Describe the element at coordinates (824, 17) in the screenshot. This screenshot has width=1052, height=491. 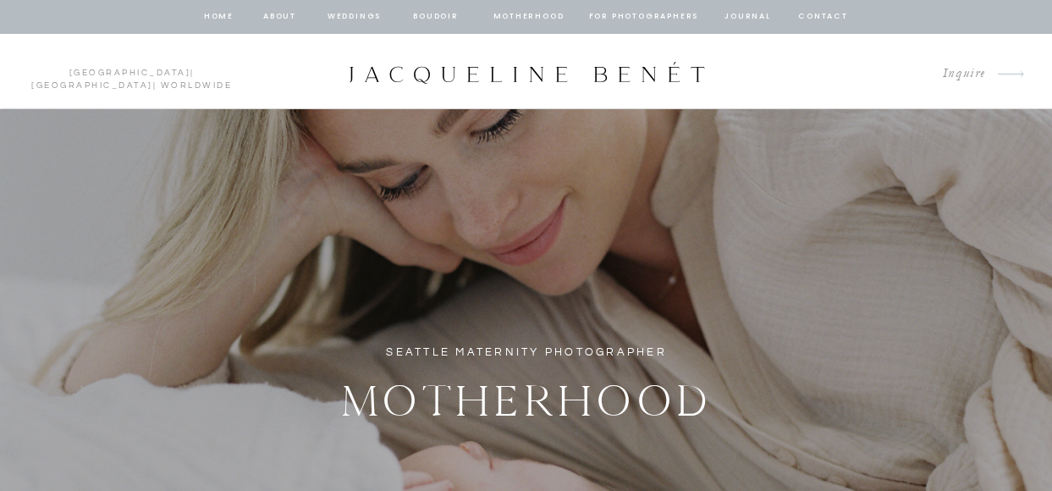
I see `a: contact` at that location.